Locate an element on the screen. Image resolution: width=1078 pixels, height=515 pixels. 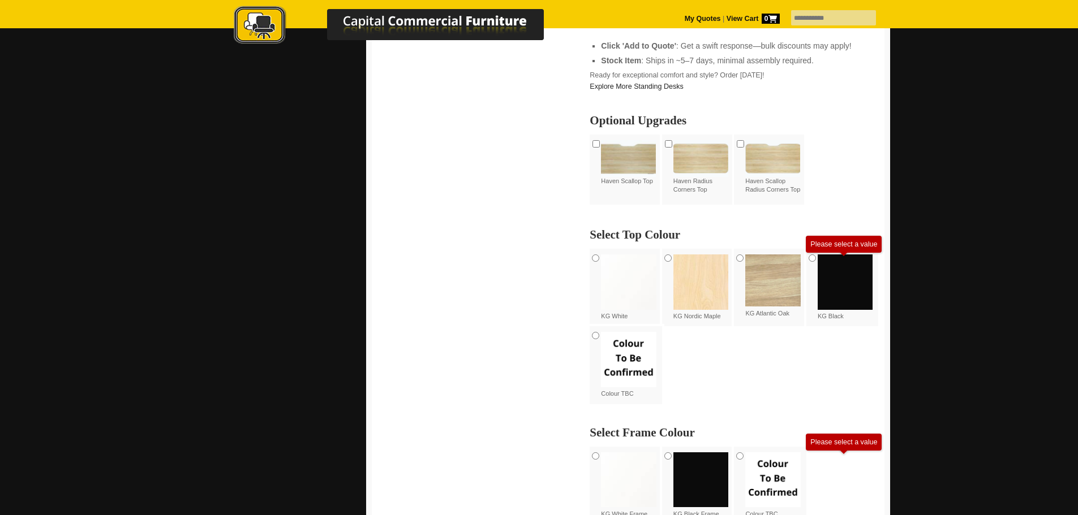
strong: Click 'Add to Quote' is located at coordinates (638, 46).